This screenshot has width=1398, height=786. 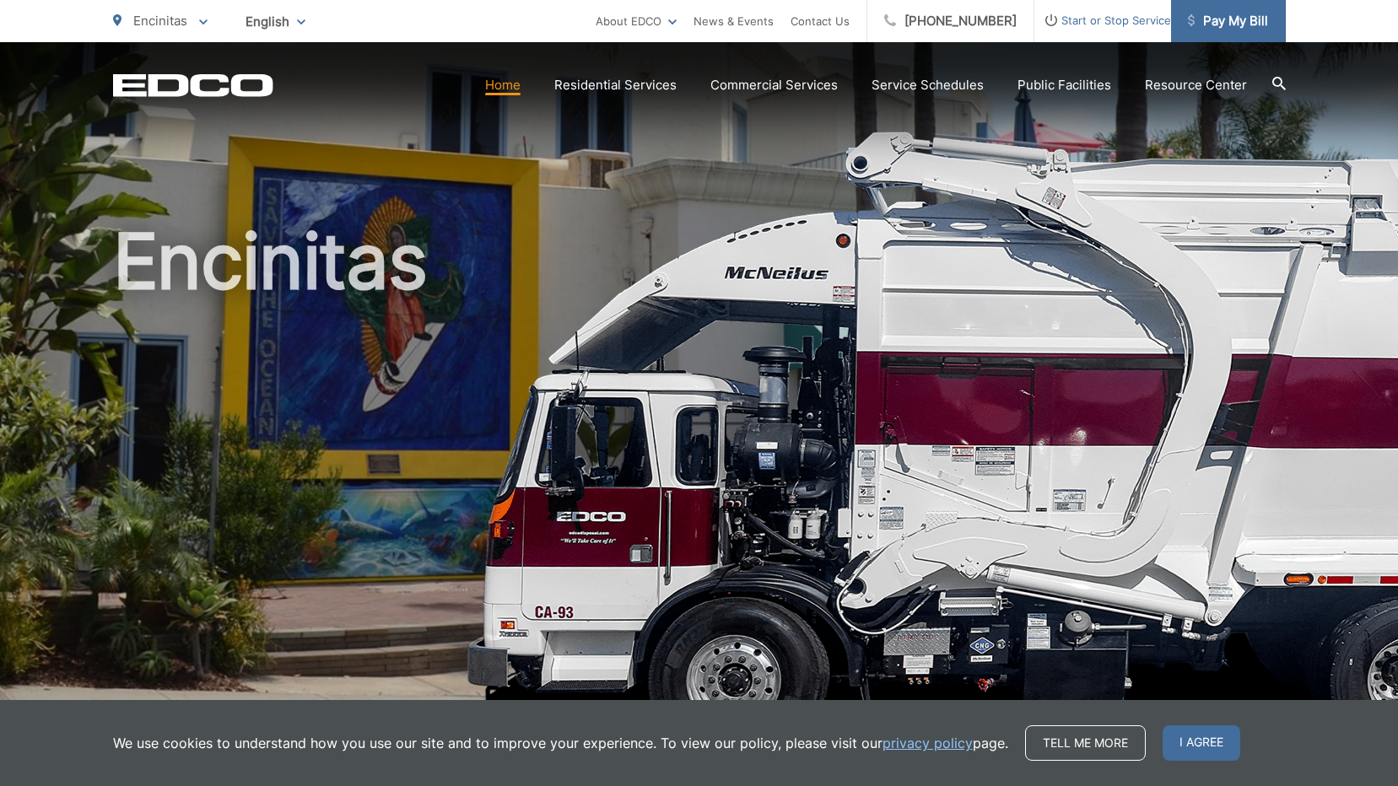 What do you see at coordinates (503, 85) in the screenshot?
I see `a: Home` at bounding box center [503, 85].